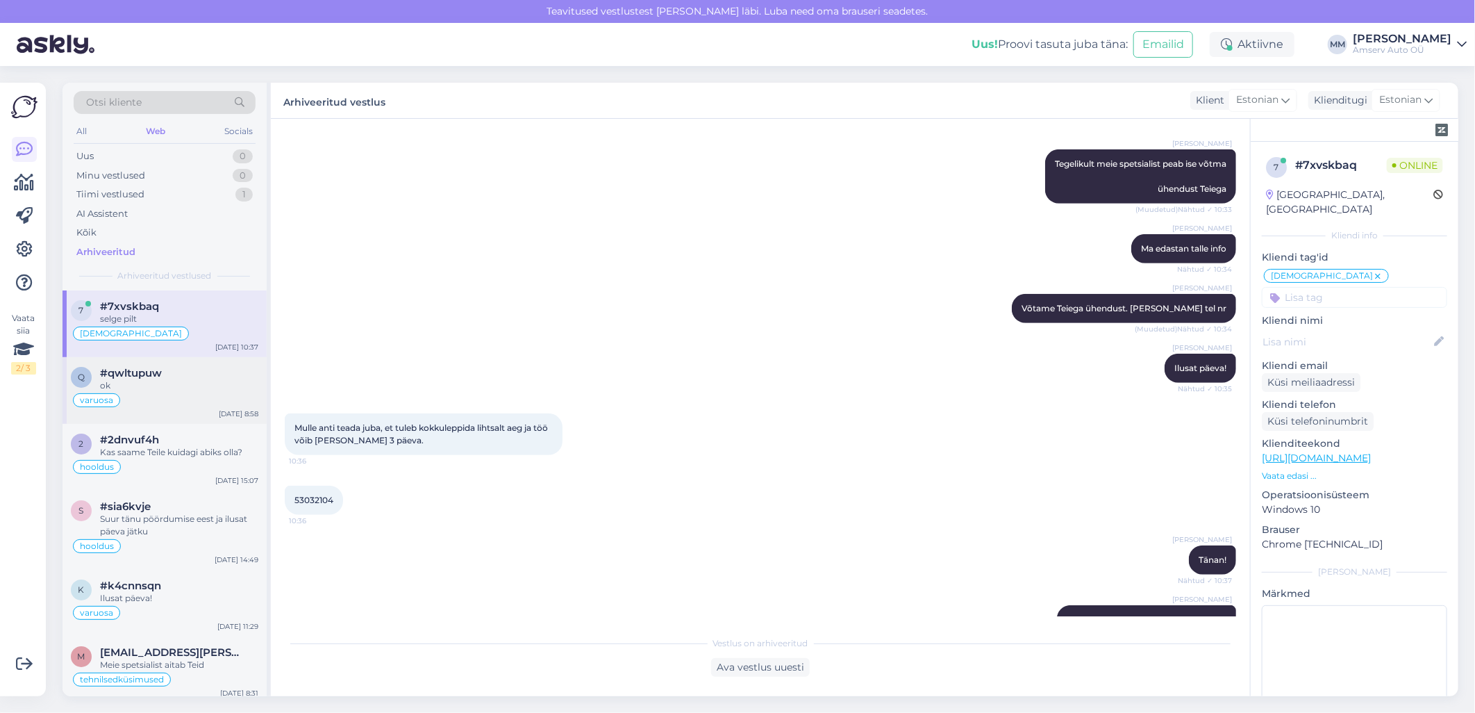  What do you see at coordinates (81, 443) in the screenshot?
I see `span: 2` at bounding box center [81, 443].